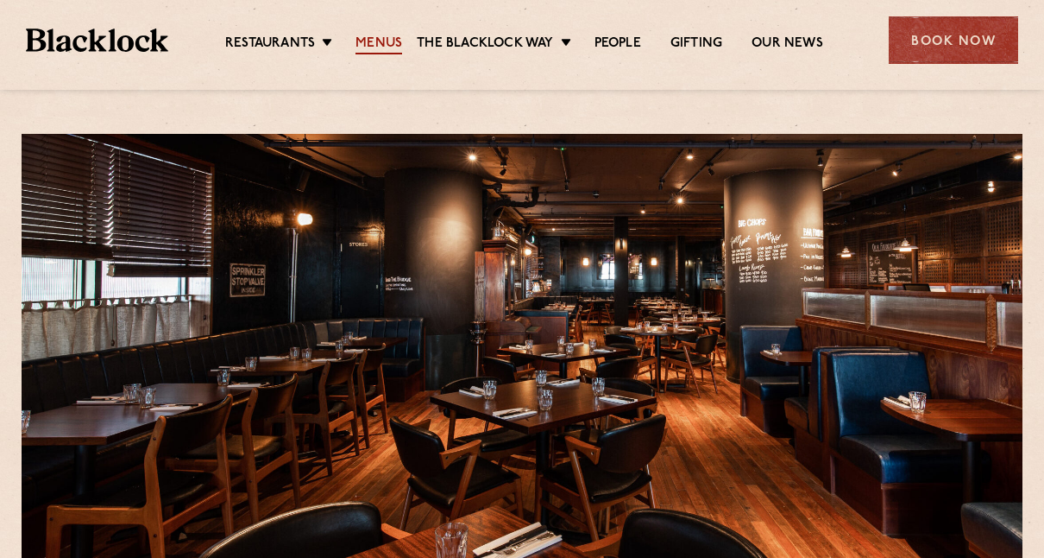  Describe the element at coordinates (787, 45) in the screenshot. I see `a: Our News` at that location.